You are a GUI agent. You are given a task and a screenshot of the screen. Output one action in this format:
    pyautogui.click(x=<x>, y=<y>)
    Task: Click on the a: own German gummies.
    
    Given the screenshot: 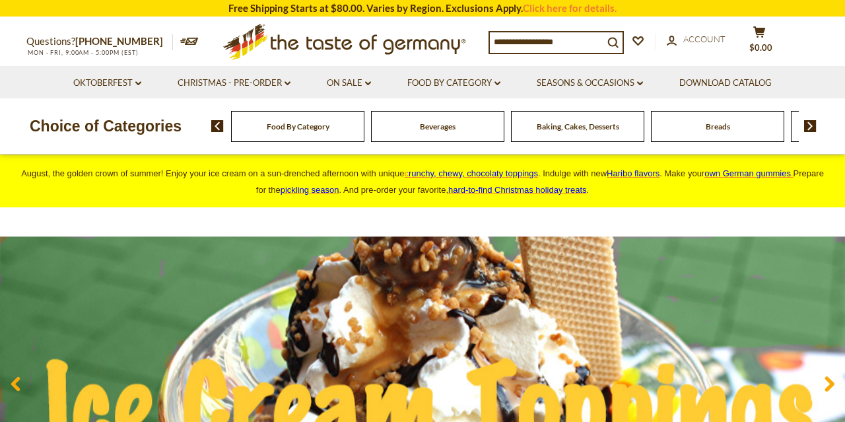 What is the action you would take?
    pyautogui.click(x=748, y=173)
    